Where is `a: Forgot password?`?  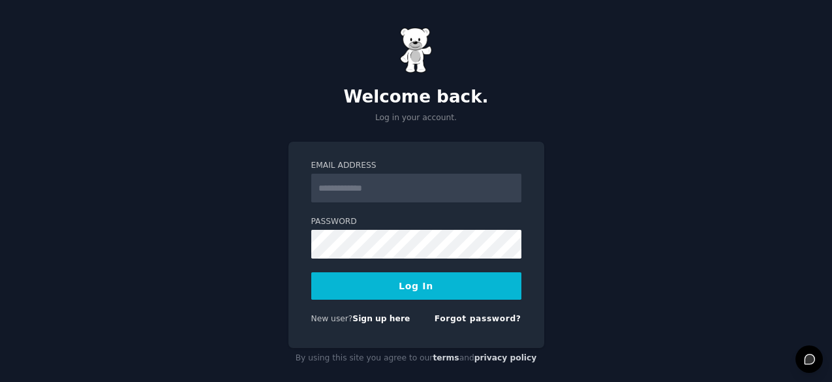
a: Forgot password? is located at coordinates (477, 318).